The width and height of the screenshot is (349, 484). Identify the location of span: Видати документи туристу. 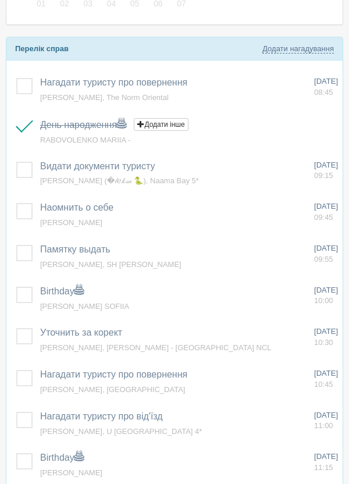
(98, 166).